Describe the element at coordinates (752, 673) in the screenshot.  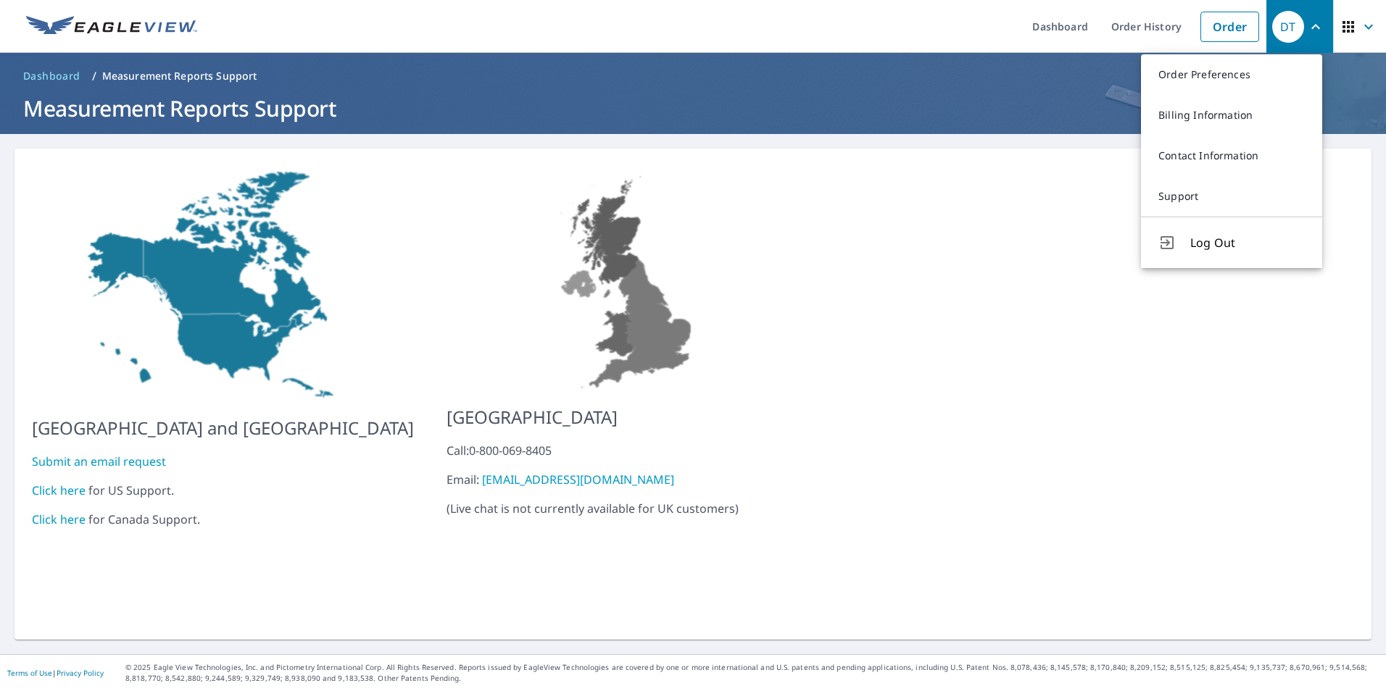
I see `p: © 2025 Eagle View Technologies, Inc. and Pictometry International Corp. All Rights Reserved. Repo...` at that location.